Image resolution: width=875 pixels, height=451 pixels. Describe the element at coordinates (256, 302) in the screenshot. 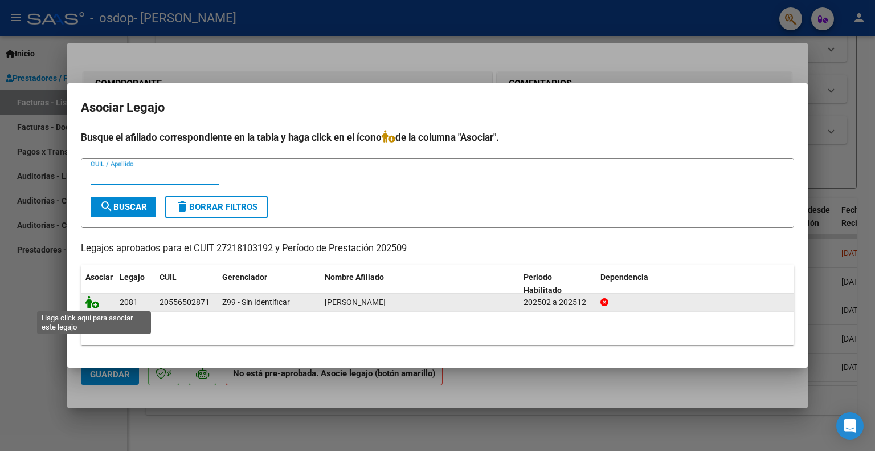

I see `span: Z99 - Sin Identificar` at that location.